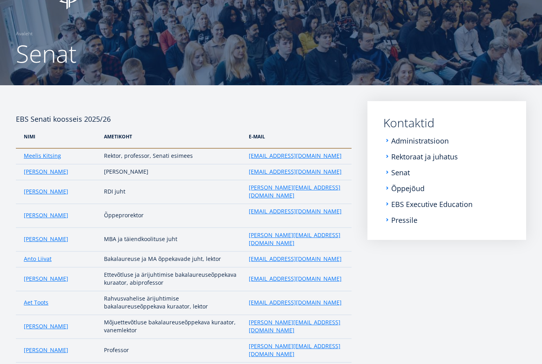  I want to click on a: Anto Liivat, so click(38, 259).